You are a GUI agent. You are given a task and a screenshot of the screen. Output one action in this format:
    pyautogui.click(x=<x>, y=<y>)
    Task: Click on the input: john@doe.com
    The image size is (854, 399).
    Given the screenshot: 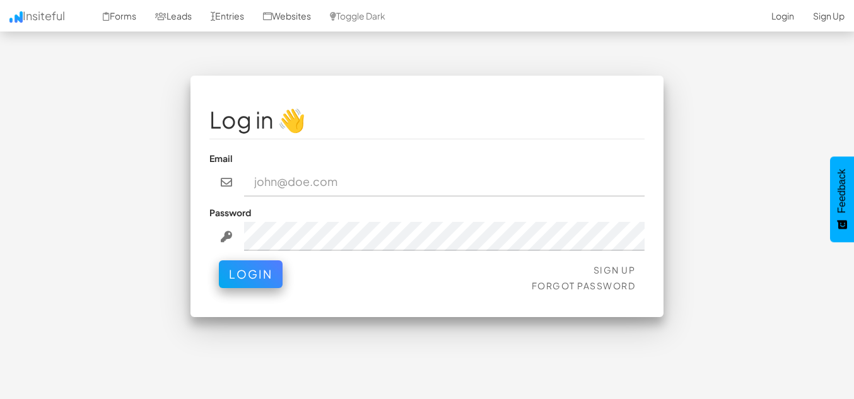 What is the action you would take?
    pyautogui.click(x=445, y=182)
    